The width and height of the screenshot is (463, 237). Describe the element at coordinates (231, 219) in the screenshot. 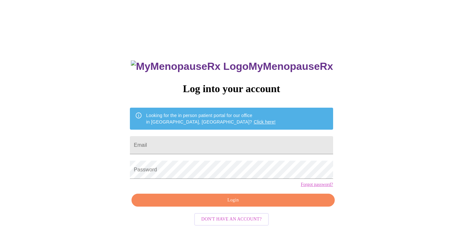

I see `span: Don't have an account?` at that location.